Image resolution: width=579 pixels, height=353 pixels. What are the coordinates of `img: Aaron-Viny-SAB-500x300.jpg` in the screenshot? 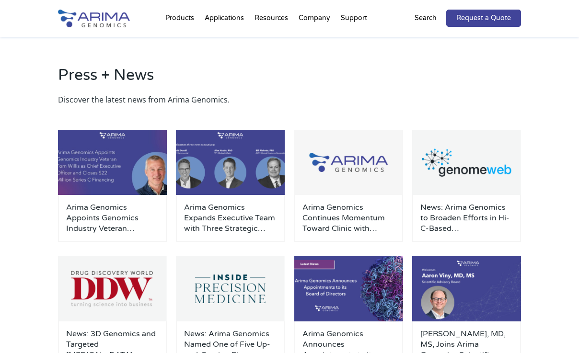 It's located at (466, 289).